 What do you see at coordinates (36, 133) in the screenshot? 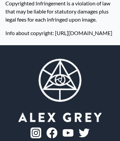
I see `img: ig-logo.png` at bounding box center [36, 133].